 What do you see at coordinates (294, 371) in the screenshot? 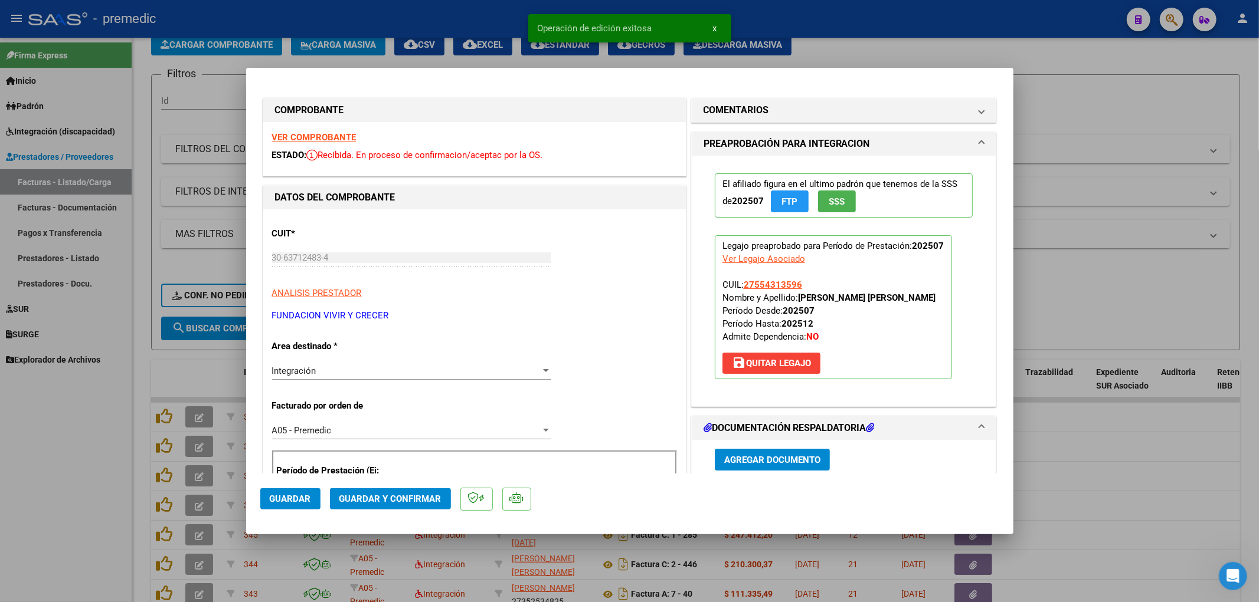
I see `span: Integración` at bounding box center [294, 371].